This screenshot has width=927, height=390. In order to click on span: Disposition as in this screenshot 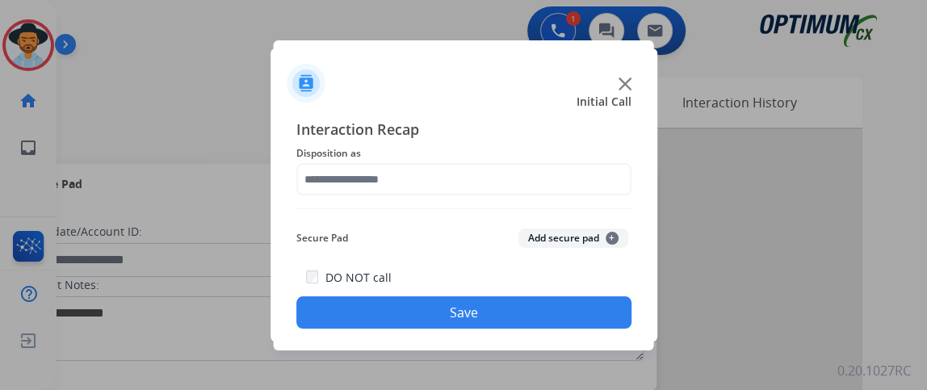, I will do `click(464, 153)`.